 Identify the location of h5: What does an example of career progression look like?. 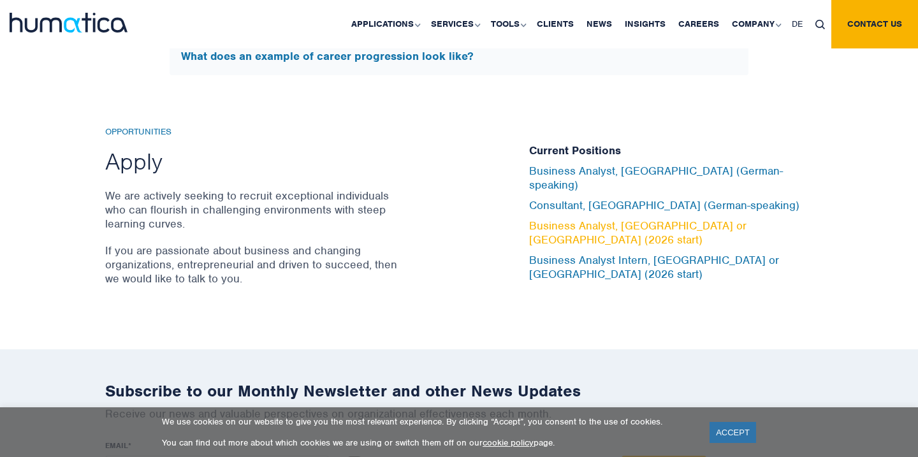
(459, 57).